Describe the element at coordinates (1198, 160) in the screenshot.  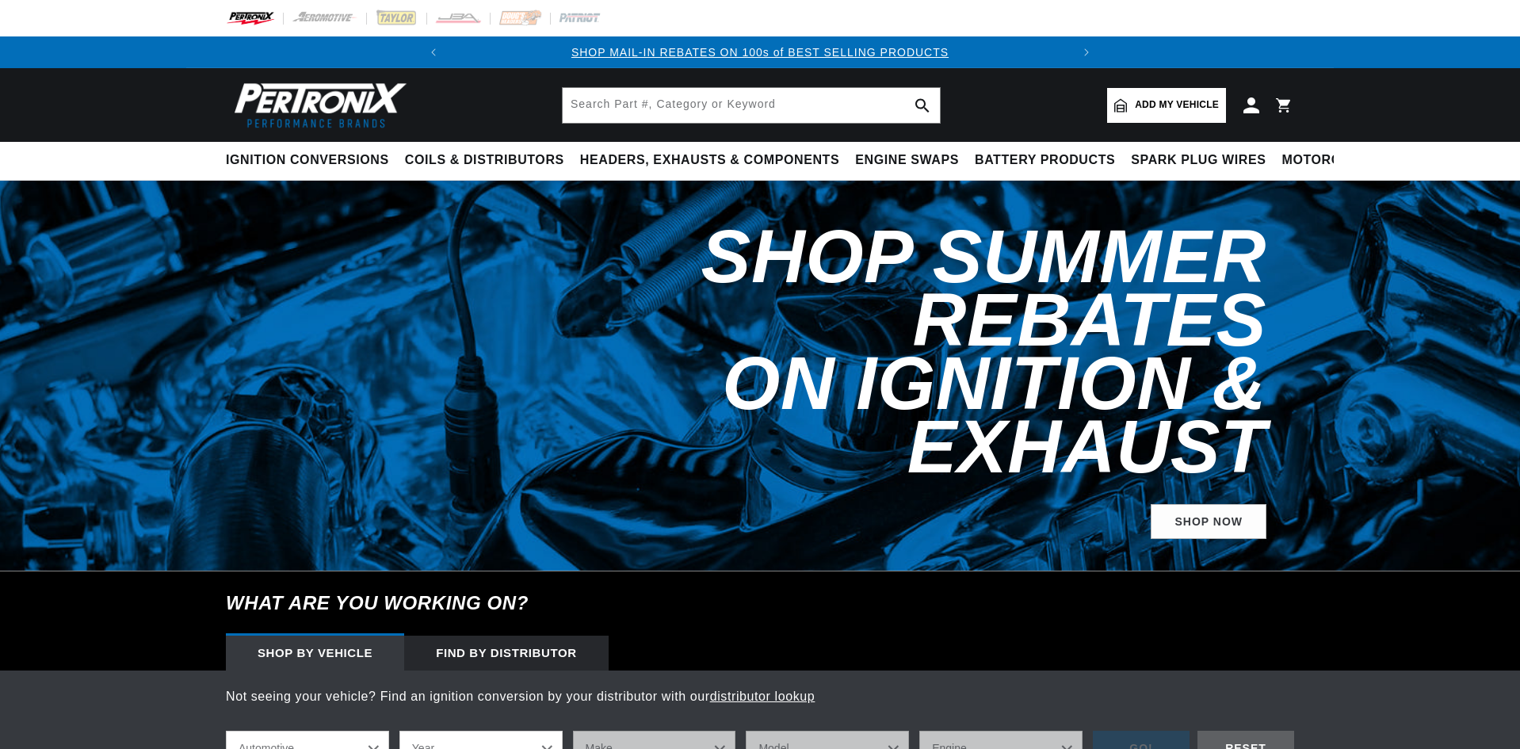
I see `span: Spark Plug Wires` at that location.